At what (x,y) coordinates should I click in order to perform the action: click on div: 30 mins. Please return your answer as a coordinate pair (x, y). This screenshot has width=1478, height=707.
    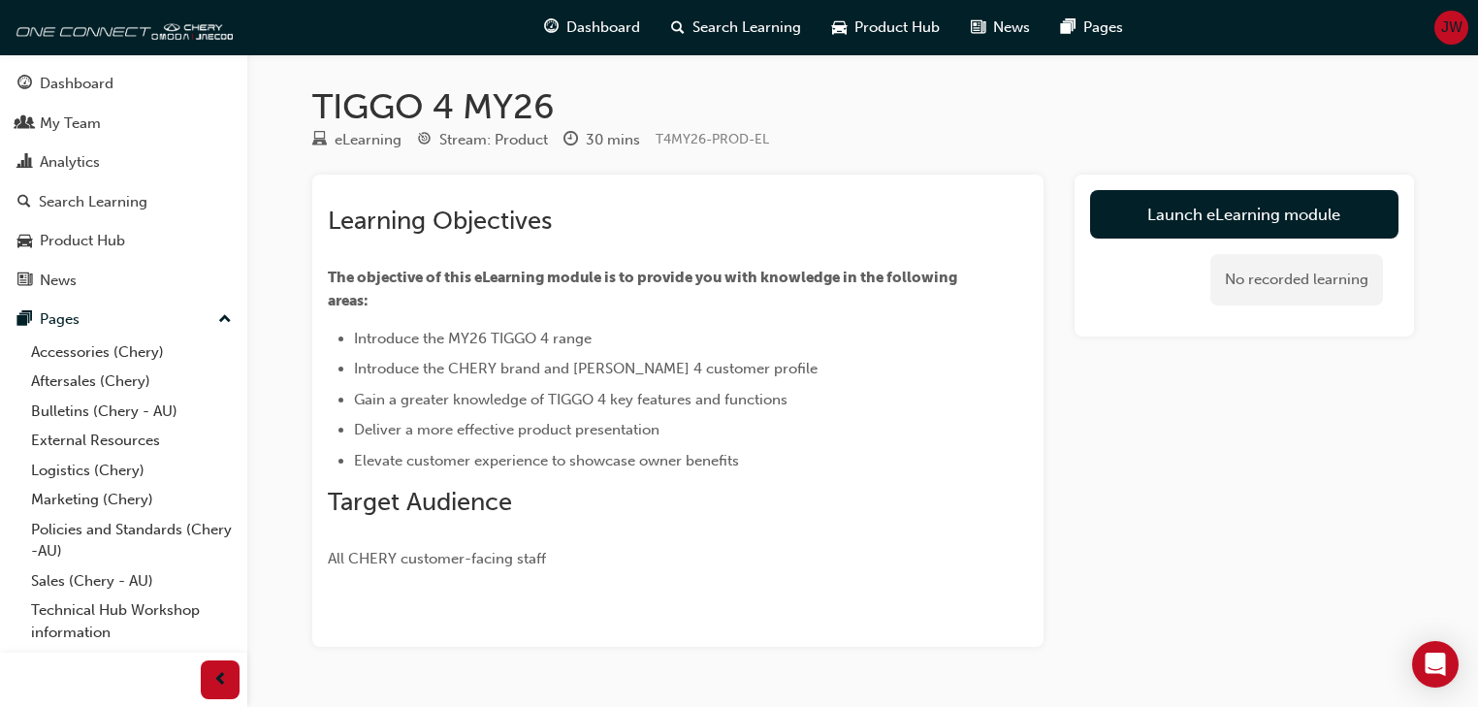
    Looking at the image, I should click on (613, 140).